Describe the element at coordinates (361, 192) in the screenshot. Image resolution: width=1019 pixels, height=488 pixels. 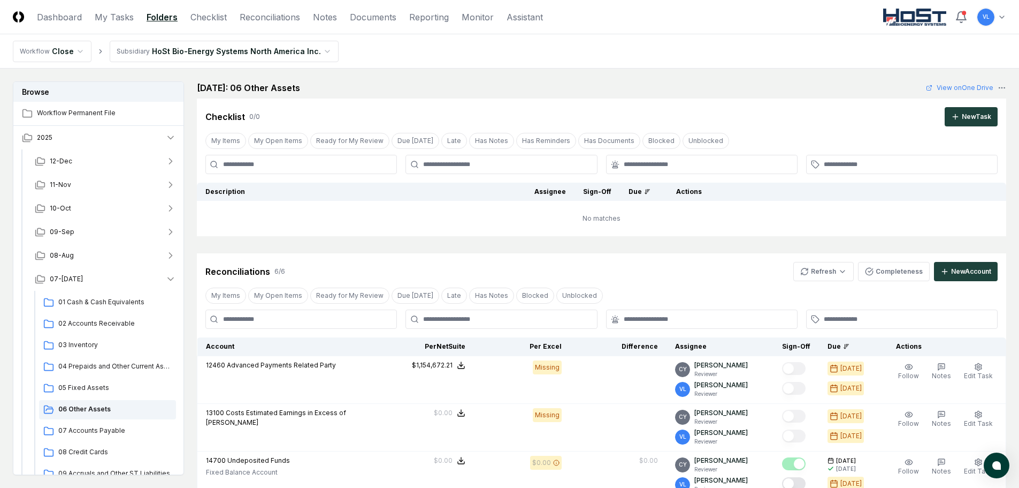
I see `th: Description` at that location.